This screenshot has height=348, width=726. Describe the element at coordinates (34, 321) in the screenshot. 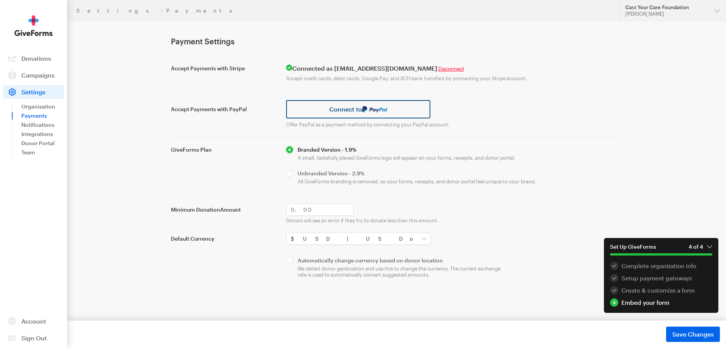

I see `a: Account` at that location.